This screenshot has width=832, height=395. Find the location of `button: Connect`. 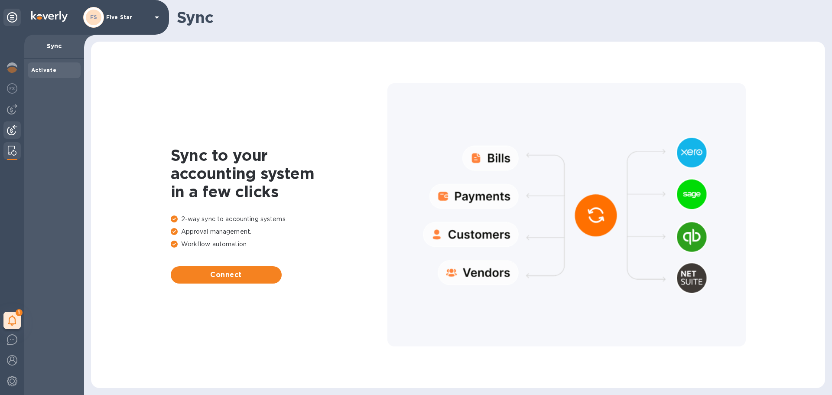

button: Connect is located at coordinates (226, 275).